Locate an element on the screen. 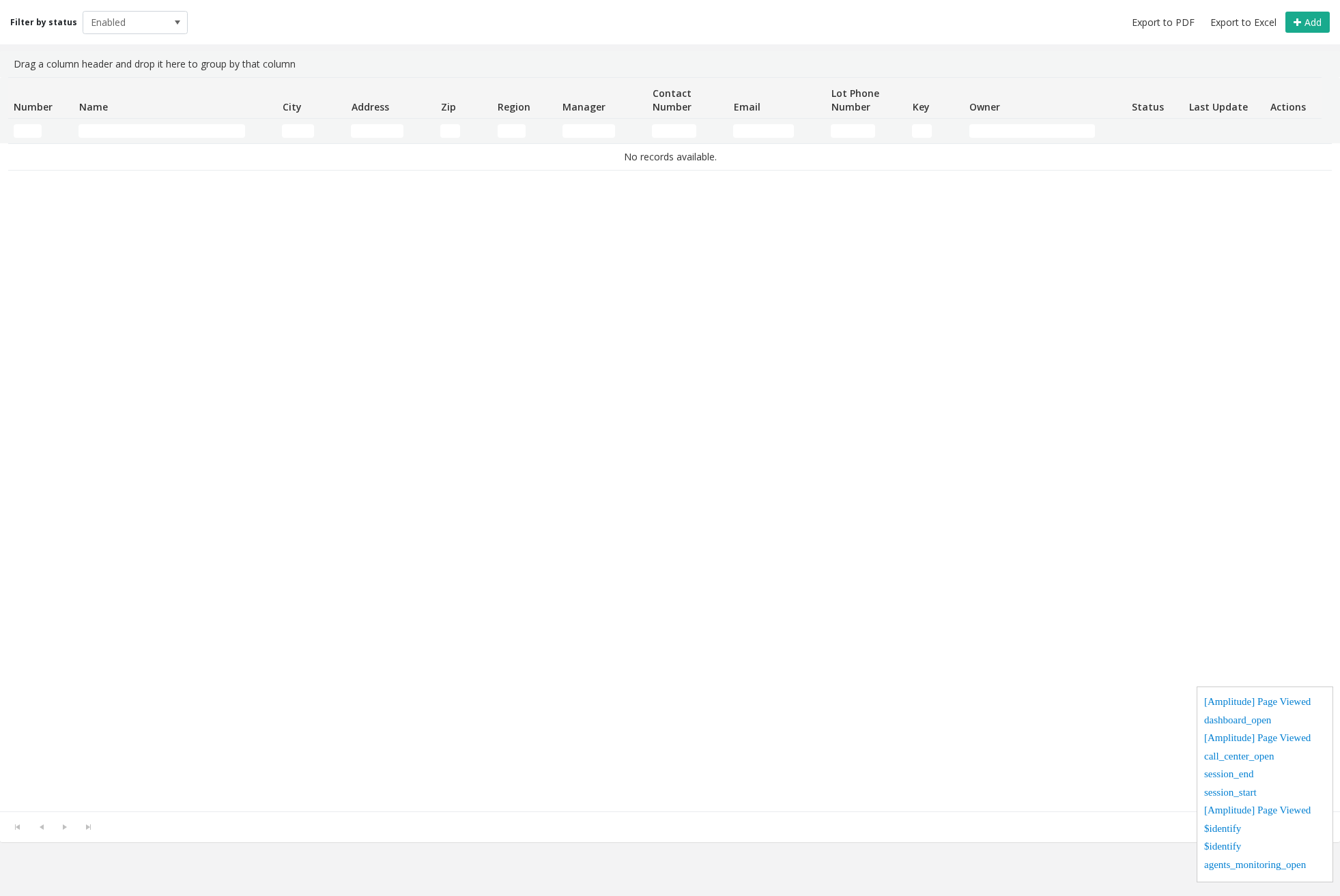 The height and width of the screenshot is (896, 1340). td: Contact Number Filter is located at coordinates (687, 131).